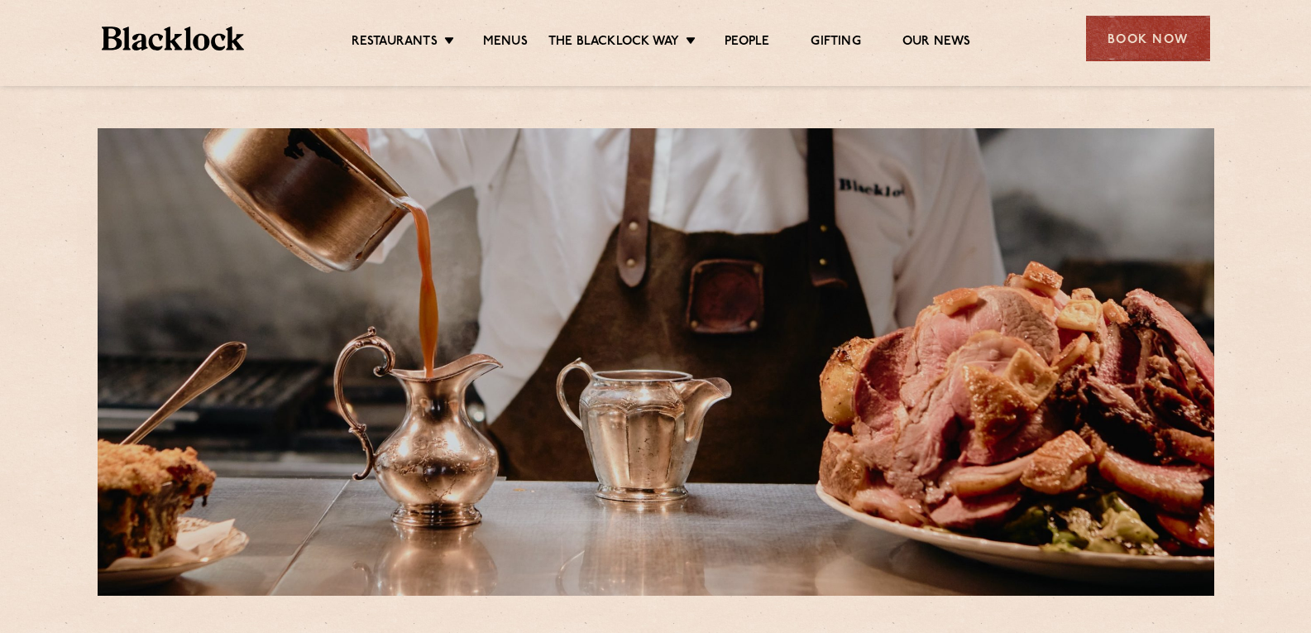  I want to click on a: The Blacklock Way, so click(614, 43).